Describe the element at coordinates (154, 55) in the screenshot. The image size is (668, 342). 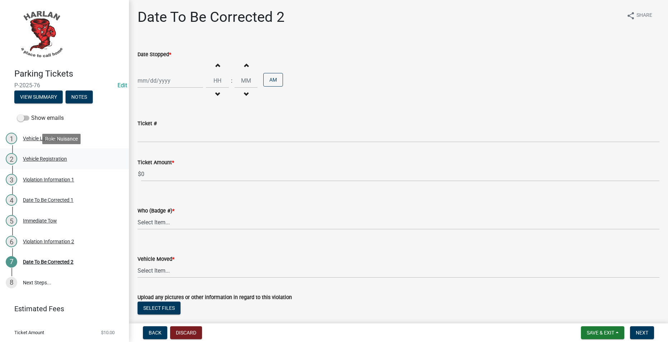
I see `label: Date Stopped` at that location.